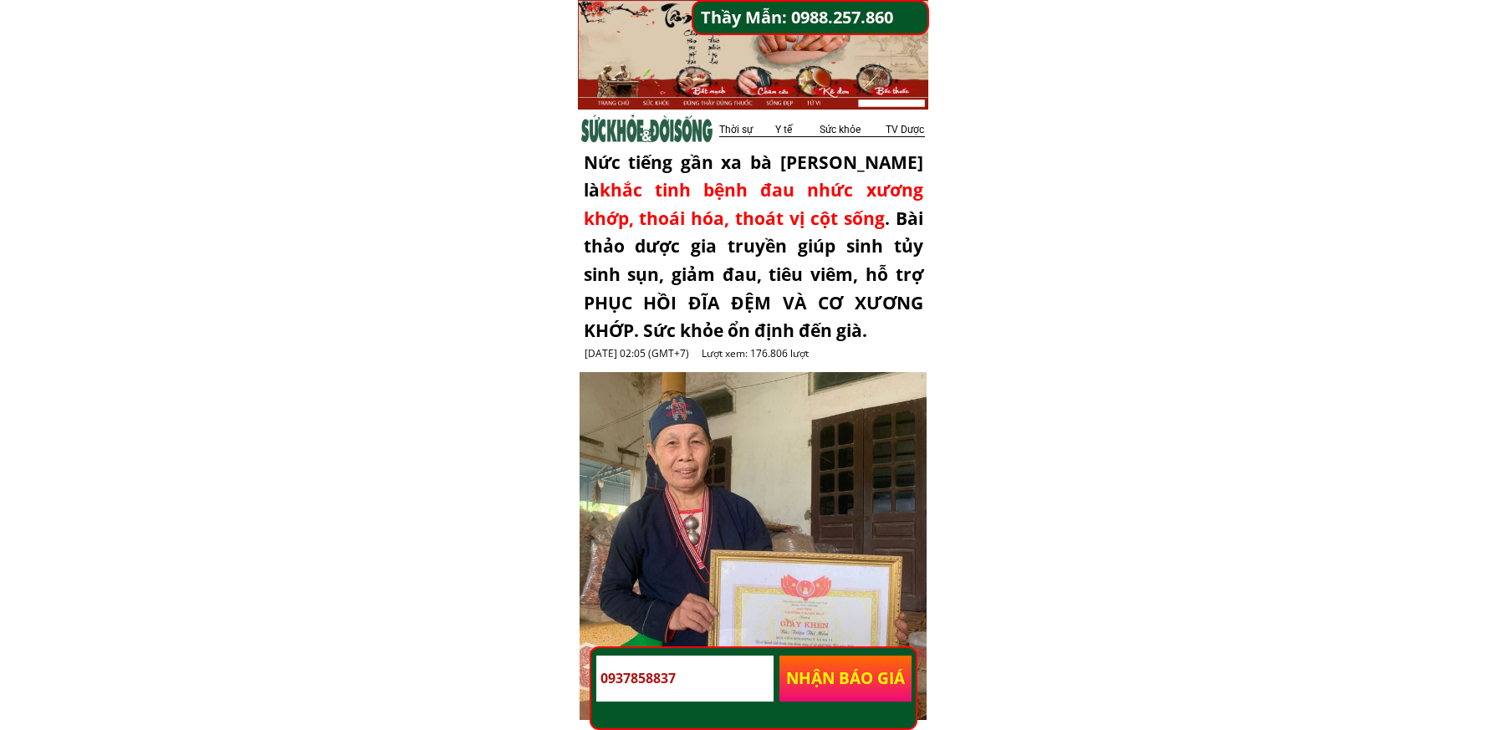 Image resolution: width=1507 pixels, height=730 pixels. What do you see at coordinates (810, 18) in the screenshot?
I see `a: Thầy Mẫn: 0988.257.860` at bounding box center [810, 18].